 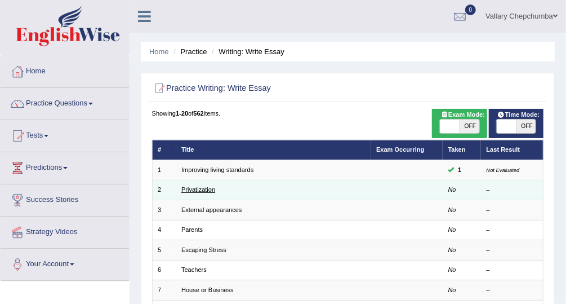 I want to click on span: Exam Mode:, so click(x=463, y=115).